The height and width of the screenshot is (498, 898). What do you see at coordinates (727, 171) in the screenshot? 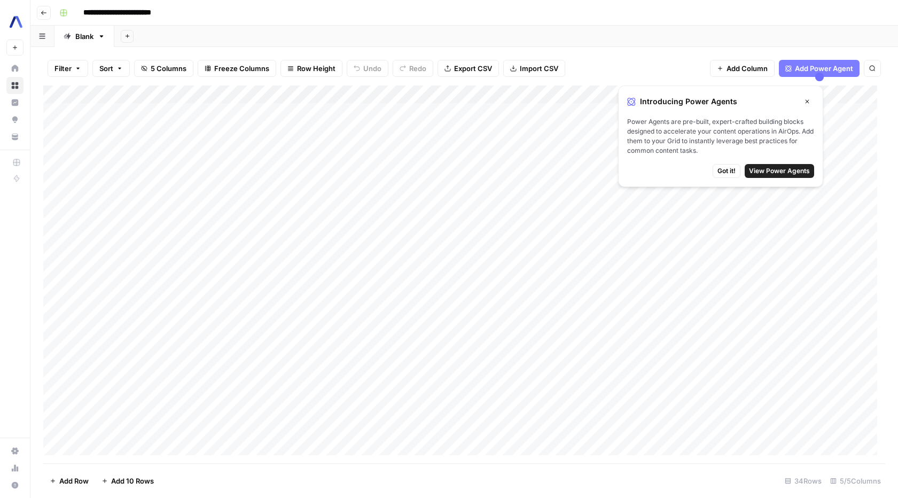
I see `span: Got it!` at bounding box center [727, 171].